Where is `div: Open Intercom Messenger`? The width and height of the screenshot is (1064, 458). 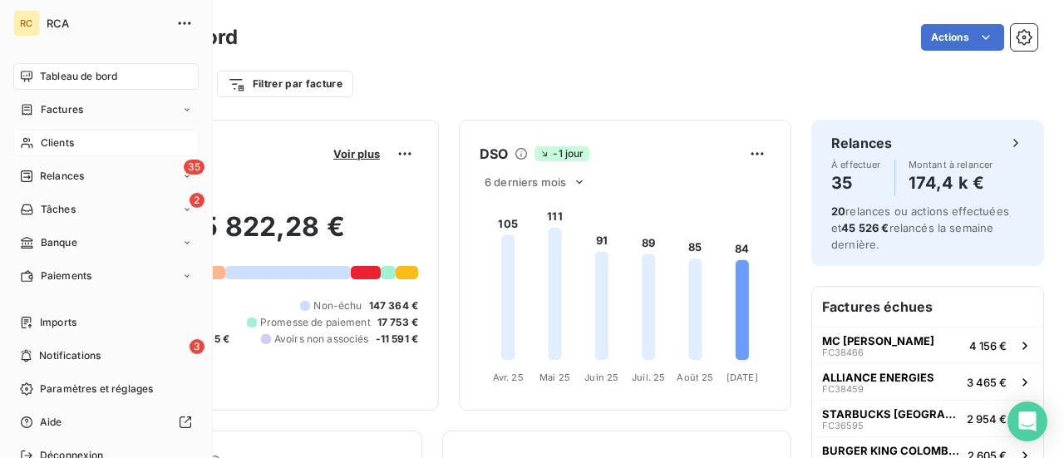 div: Open Intercom Messenger is located at coordinates (1028, 422).